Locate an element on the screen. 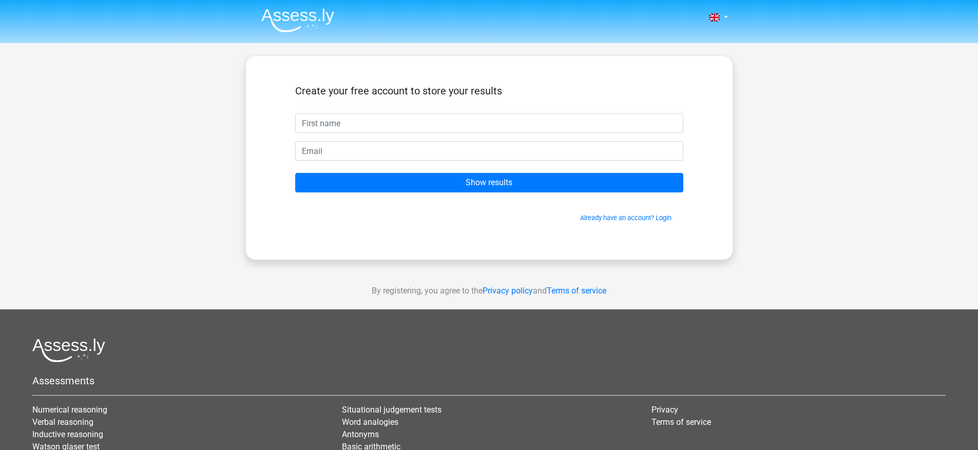  a: Already have an account? Login is located at coordinates (626, 218).